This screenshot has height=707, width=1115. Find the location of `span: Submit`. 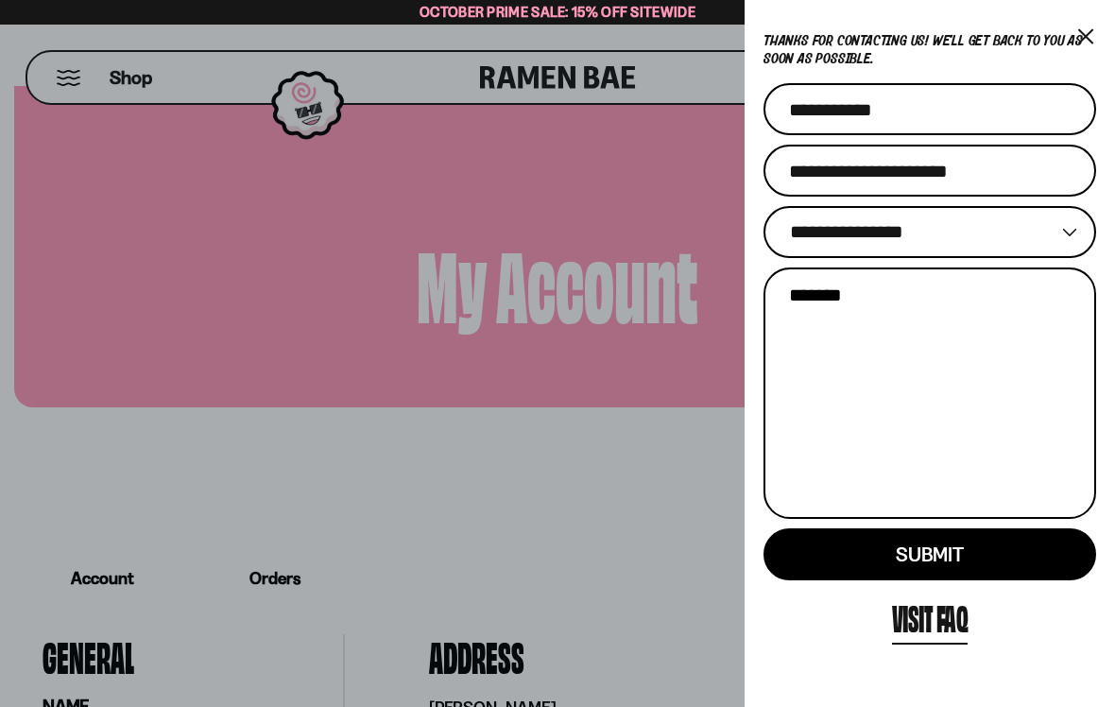

span: Submit is located at coordinates (929, 554).